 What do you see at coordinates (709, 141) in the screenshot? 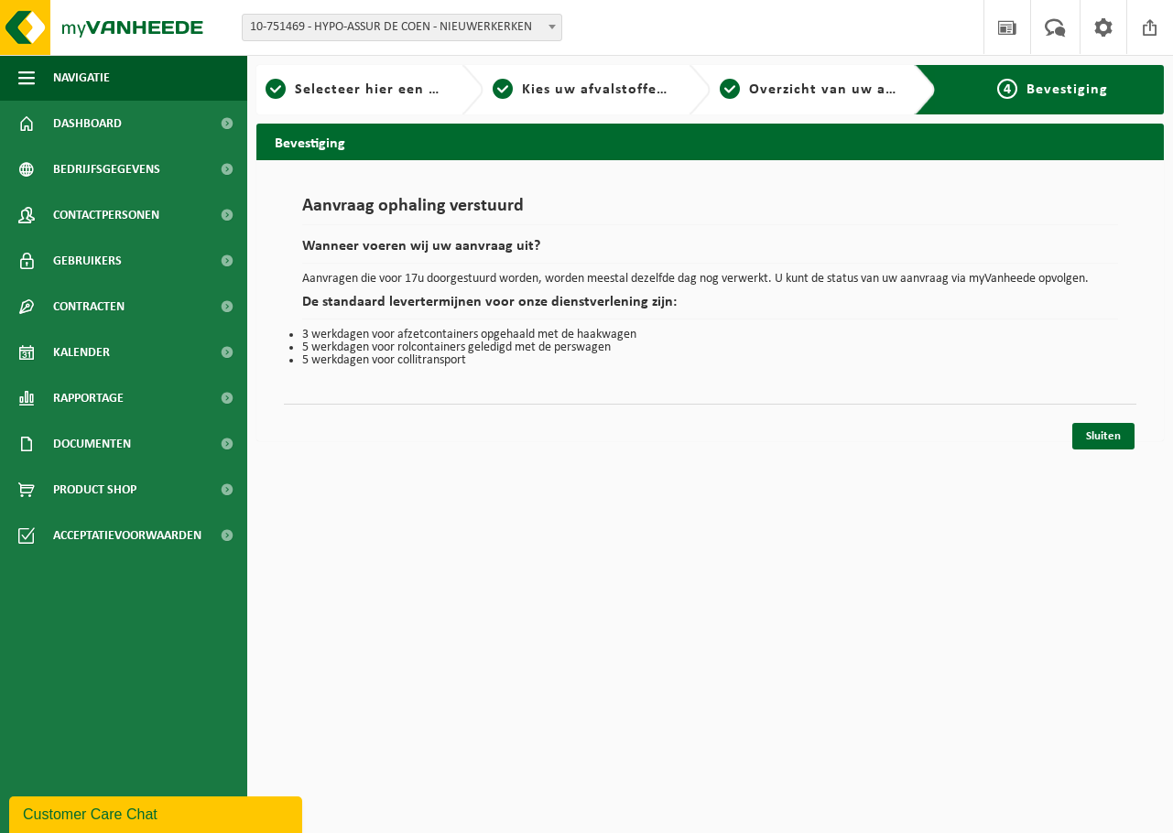
I see `h2: Bevestiging` at bounding box center [709, 141].